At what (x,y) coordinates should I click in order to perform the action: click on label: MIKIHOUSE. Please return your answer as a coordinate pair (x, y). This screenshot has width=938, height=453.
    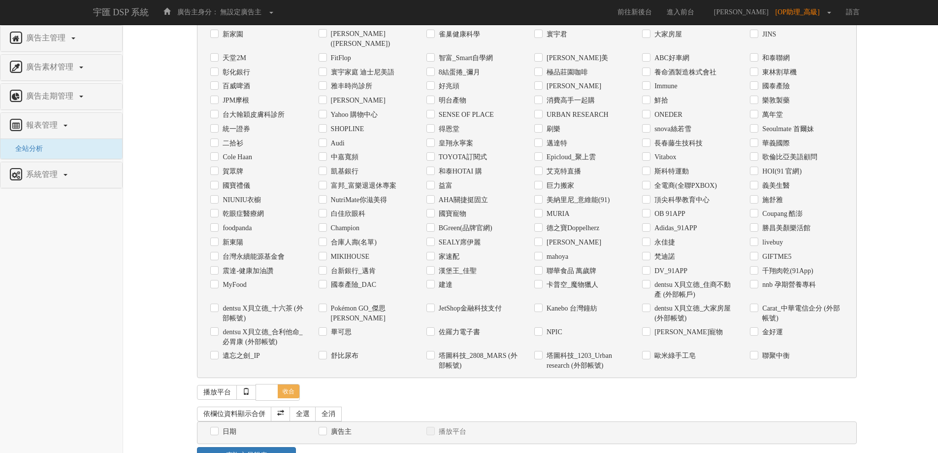
    Looking at the image, I should click on (349, 257).